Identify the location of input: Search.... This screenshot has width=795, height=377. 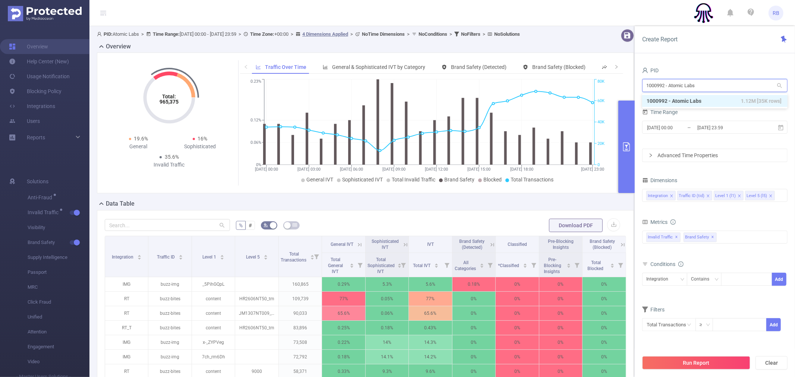
(167, 225).